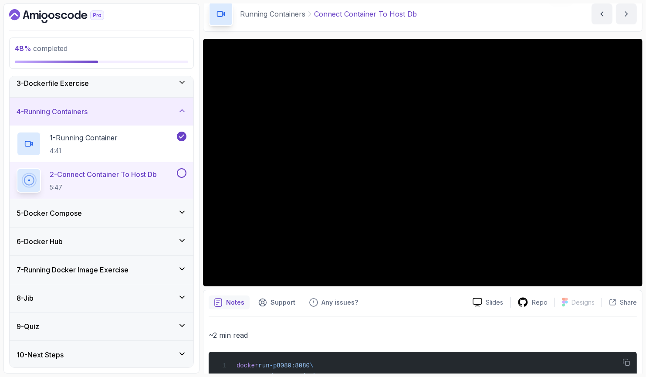 The image size is (646, 377). What do you see at coordinates (293, 366) in the screenshot?
I see `span: 8080:8080` at bounding box center [293, 366].